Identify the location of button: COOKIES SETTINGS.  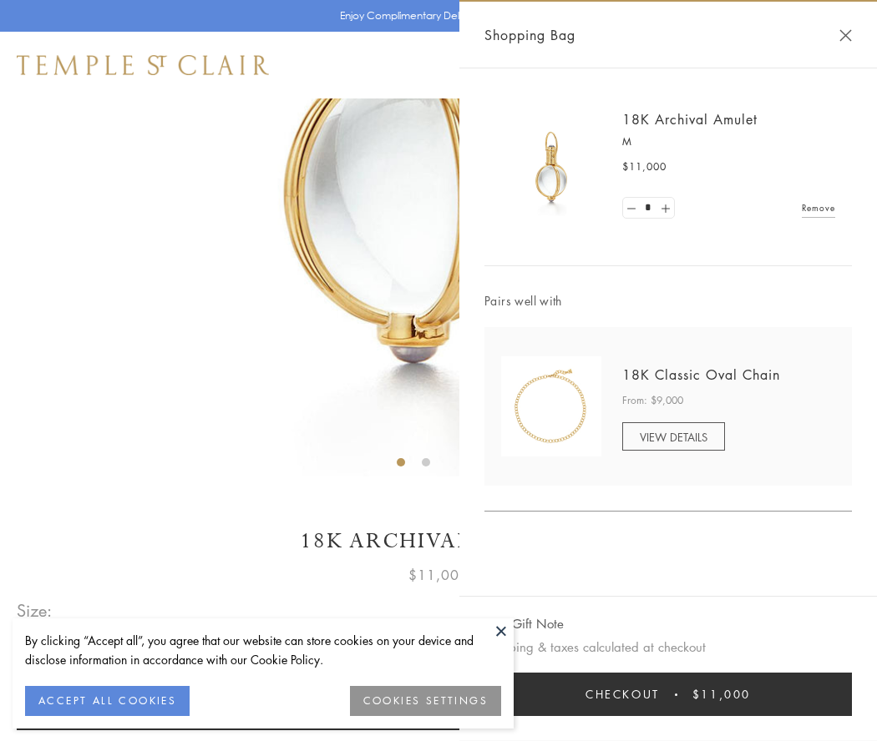
(425, 701).